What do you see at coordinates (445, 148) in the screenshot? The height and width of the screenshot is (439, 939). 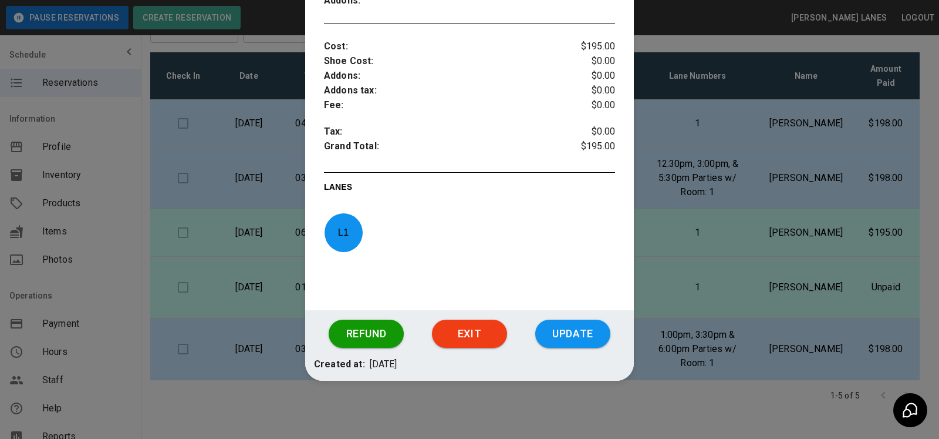 I see `p: Grand Total :` at bounding box center [445, 148].